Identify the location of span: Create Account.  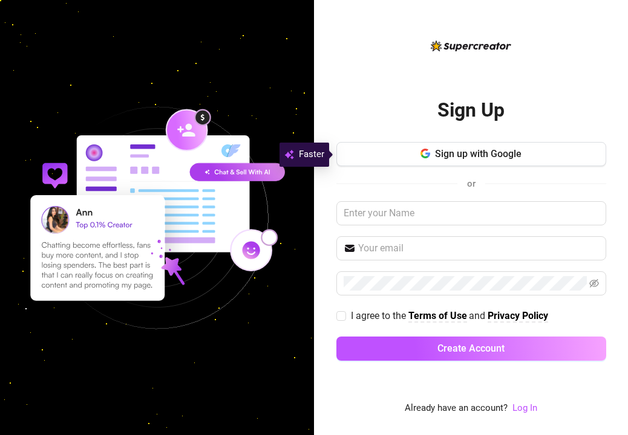
(471, 348).